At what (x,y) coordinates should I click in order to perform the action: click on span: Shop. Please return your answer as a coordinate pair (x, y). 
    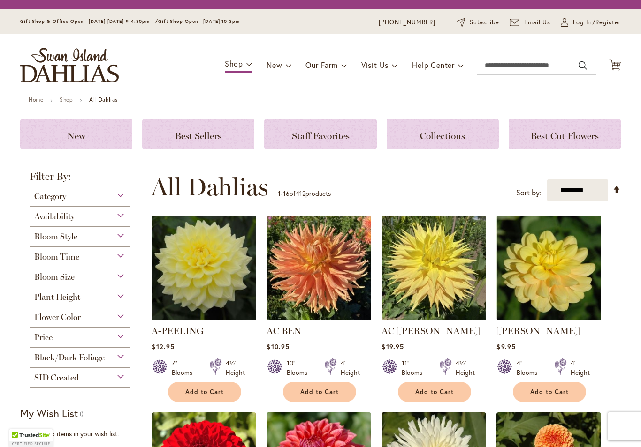
    Looking at the image, I should click on (234, 63).